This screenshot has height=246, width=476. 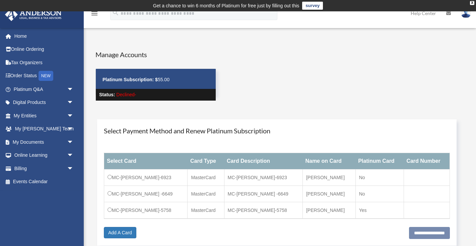 What do you see at coordinates (276, 131) in the screenshot?
I see `h4: Select Payment Method and Renew Platinum Subscription` at bounding box center [276, 131].